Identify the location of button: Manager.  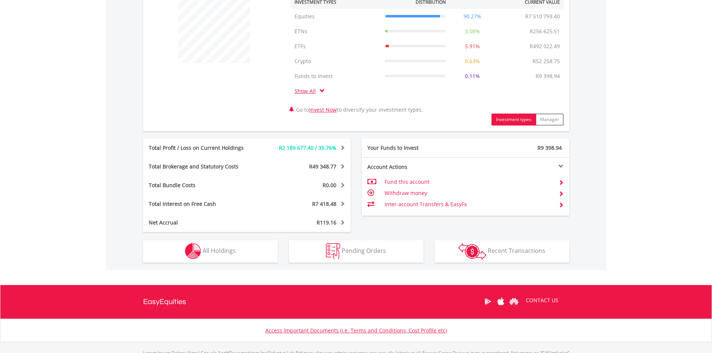
(549, 120).